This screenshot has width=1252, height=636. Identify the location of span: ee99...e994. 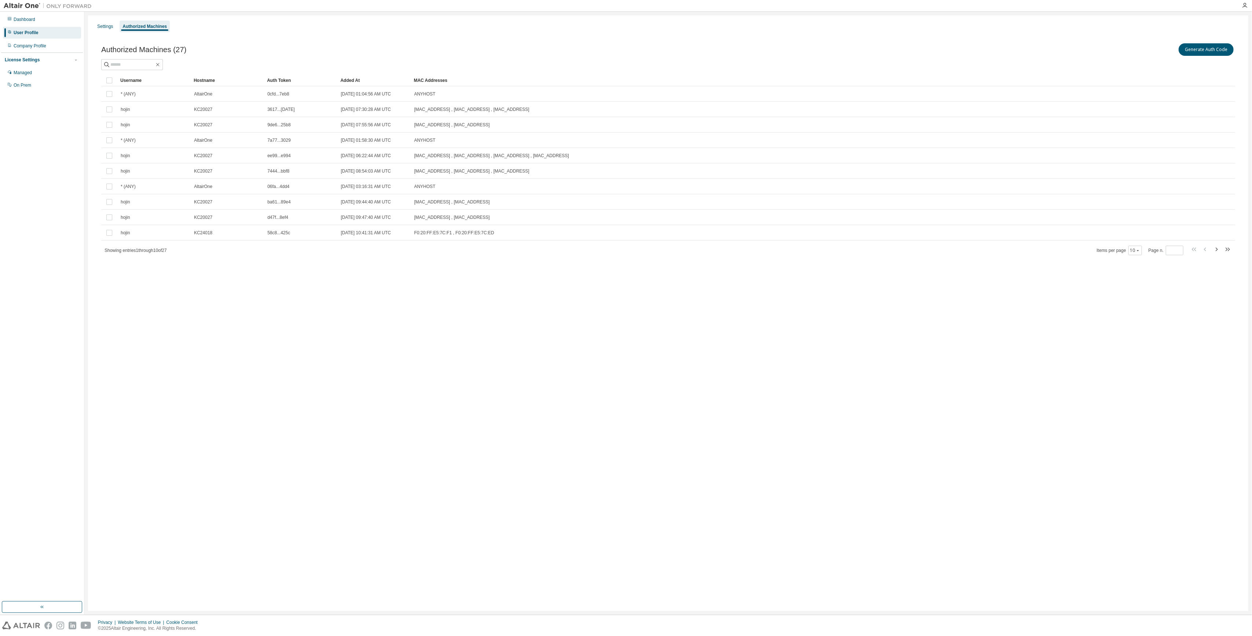
(279, 156).